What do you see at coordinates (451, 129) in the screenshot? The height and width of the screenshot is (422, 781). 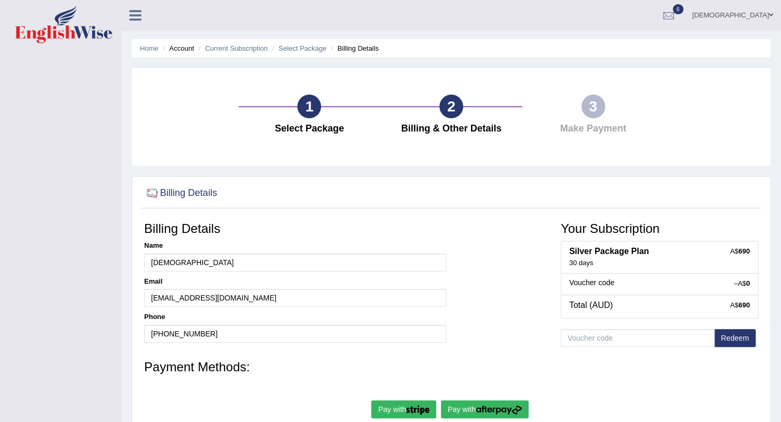 I see `h4: Billing & Other Details` at bounding box center [451, 129].